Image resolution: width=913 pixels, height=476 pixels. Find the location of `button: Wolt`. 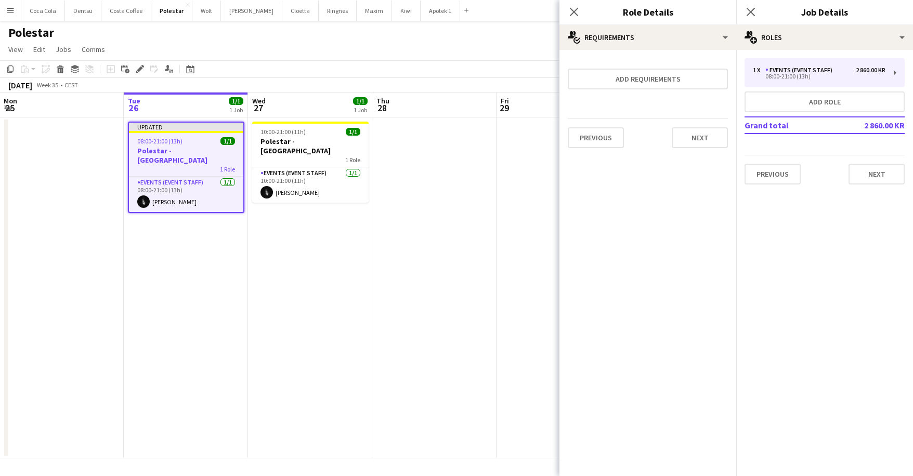

button: Wolt is located at coordinates (206, 10).